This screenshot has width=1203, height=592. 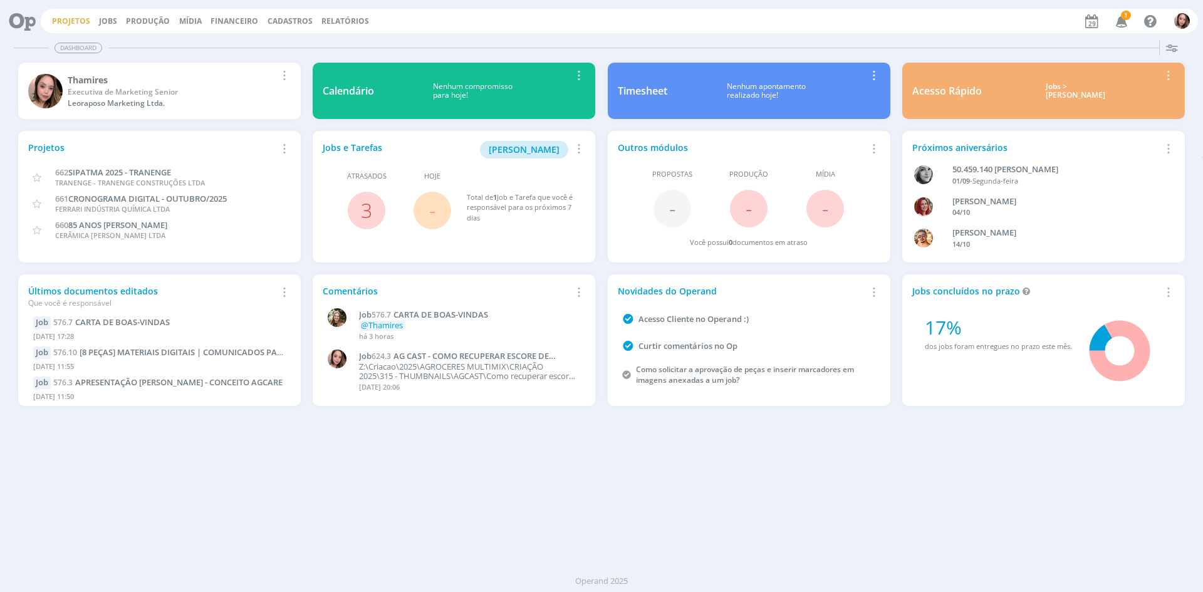 What do you see at coordinates (198, 352) in the screenshot?
I see `span: [8 PEÇAS] MATERIAIS DIGITAIS | COMUNICADOS PARA O TIME` at bounding box center [198, 352].